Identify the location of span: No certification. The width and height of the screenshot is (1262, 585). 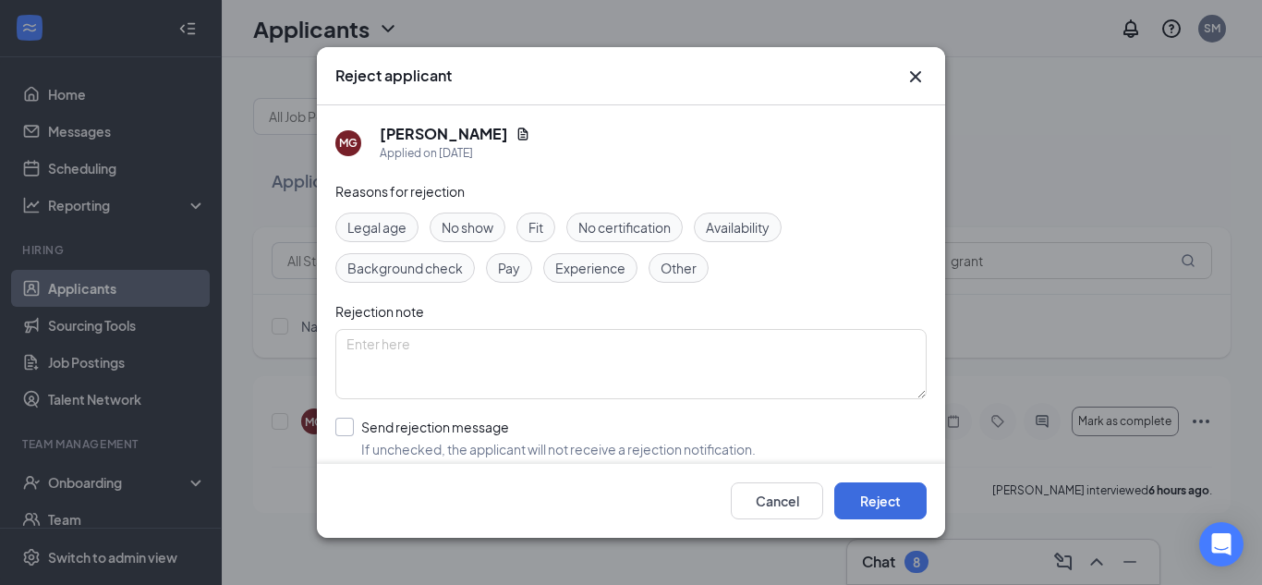
(625, 227).